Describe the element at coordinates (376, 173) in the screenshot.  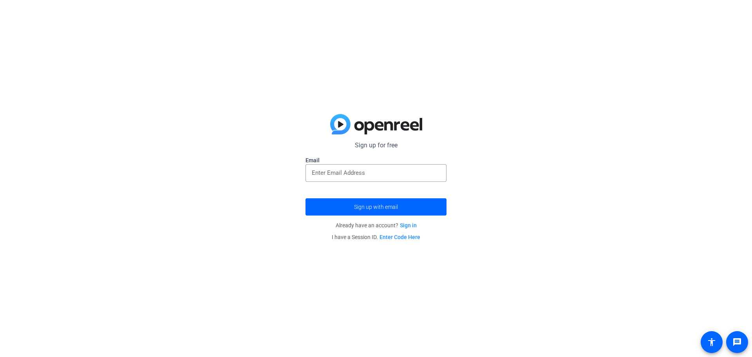
I see `input: Enter Email Address` at that location.